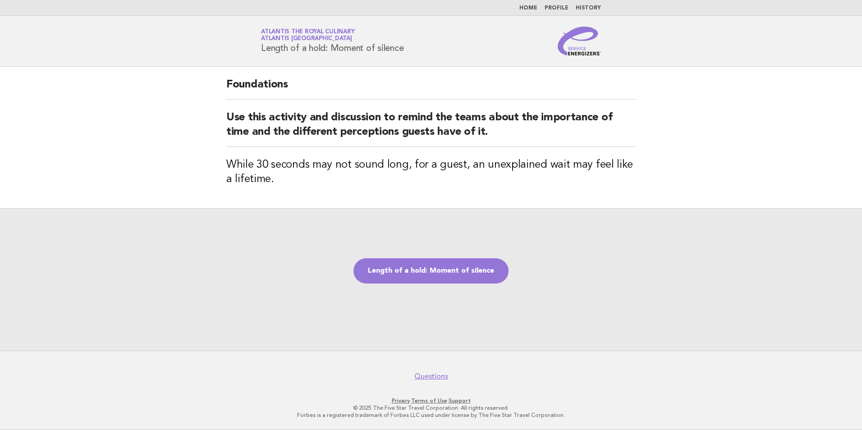 This screenshot has height=430, width=862. What do you see at coordinates (431, 172) in the screenshot?
I see `h3: While 30 seconds may not sound long, for a guest, an unexplained wait may feel like a lifetime.` at bounding box center [431, 172].